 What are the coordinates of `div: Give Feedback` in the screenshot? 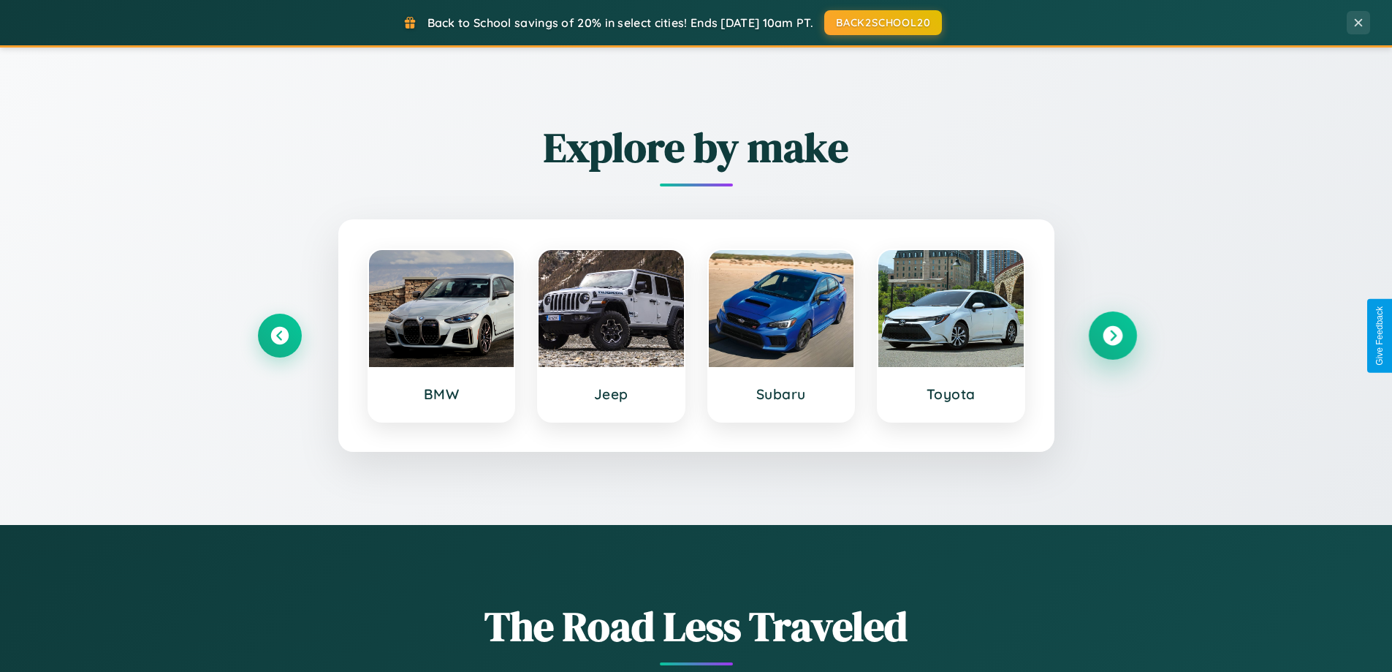 It's located at (1380, 335).